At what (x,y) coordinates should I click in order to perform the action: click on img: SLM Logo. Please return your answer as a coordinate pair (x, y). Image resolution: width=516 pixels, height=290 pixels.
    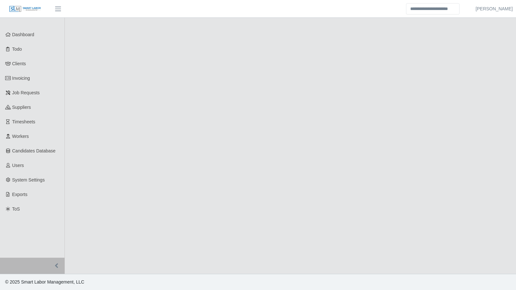
    Looking at the image, I should click on (25, 9).